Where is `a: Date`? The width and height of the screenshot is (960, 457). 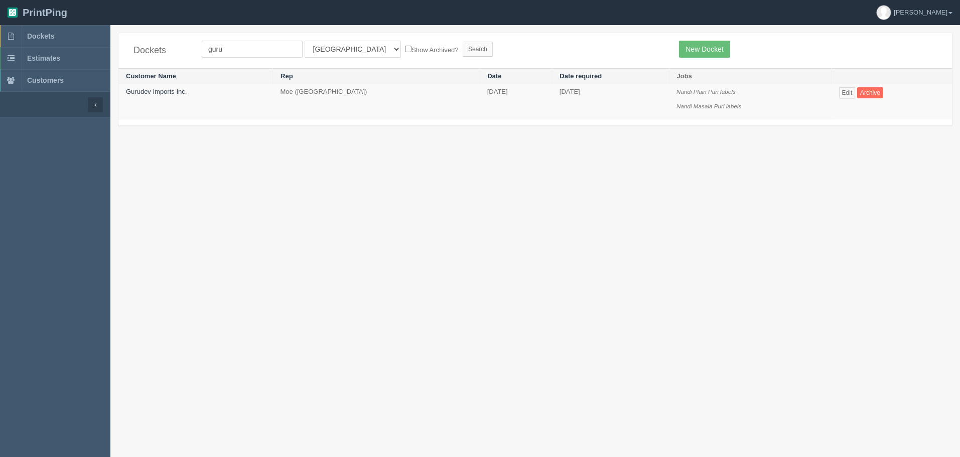
a: Date is located at coordinates (494, 76).